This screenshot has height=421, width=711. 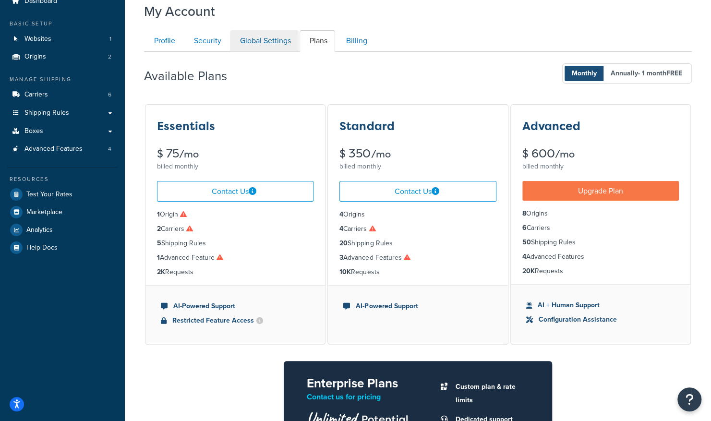 I want to click on a: Upgrade Plan, so click(x=601, y=191).